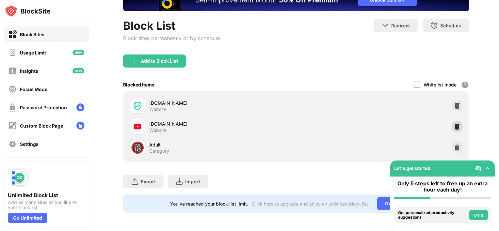  What do you see at coordinates (34, 89) in the screenshot?
I see `div: Focus Mode` at bounding box center [34, 89].